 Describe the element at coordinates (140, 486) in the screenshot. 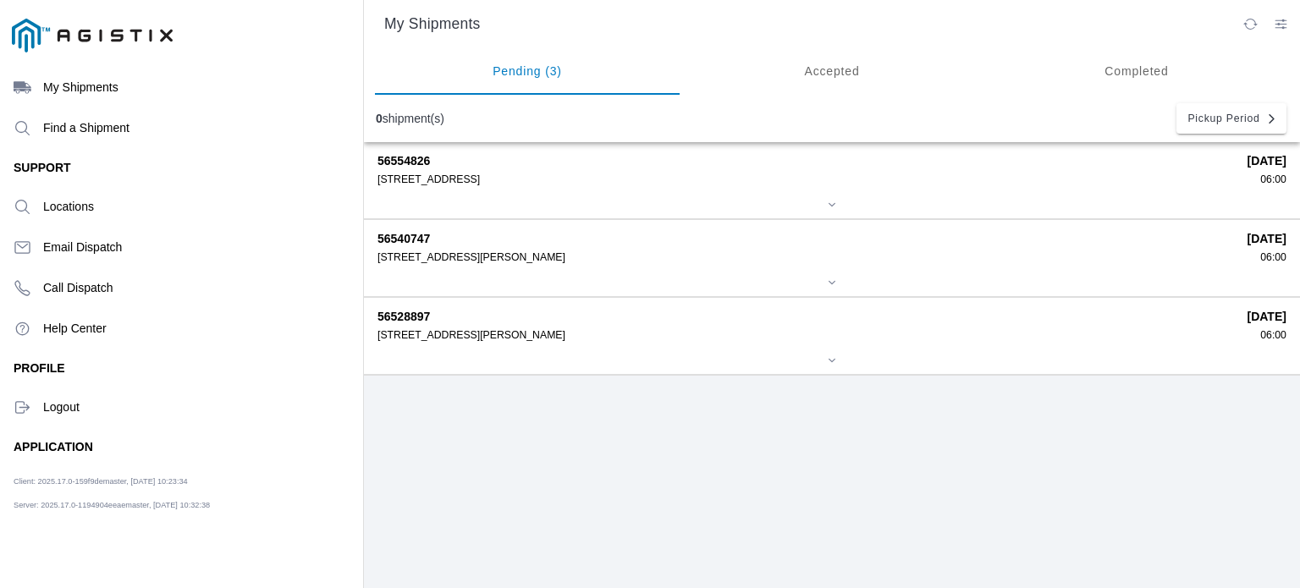

I see `ion-label: Client: 2025.17.0-159f9de` at that location.